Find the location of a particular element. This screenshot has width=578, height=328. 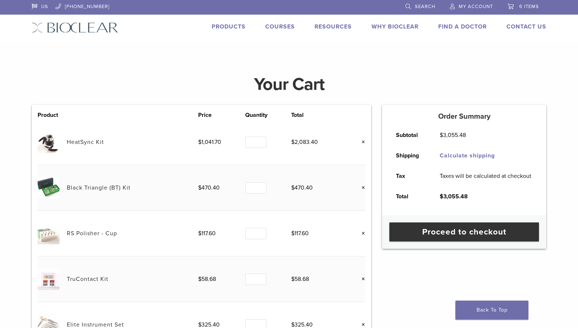

a: Calculate shipping is located at coordinates (467, 155).